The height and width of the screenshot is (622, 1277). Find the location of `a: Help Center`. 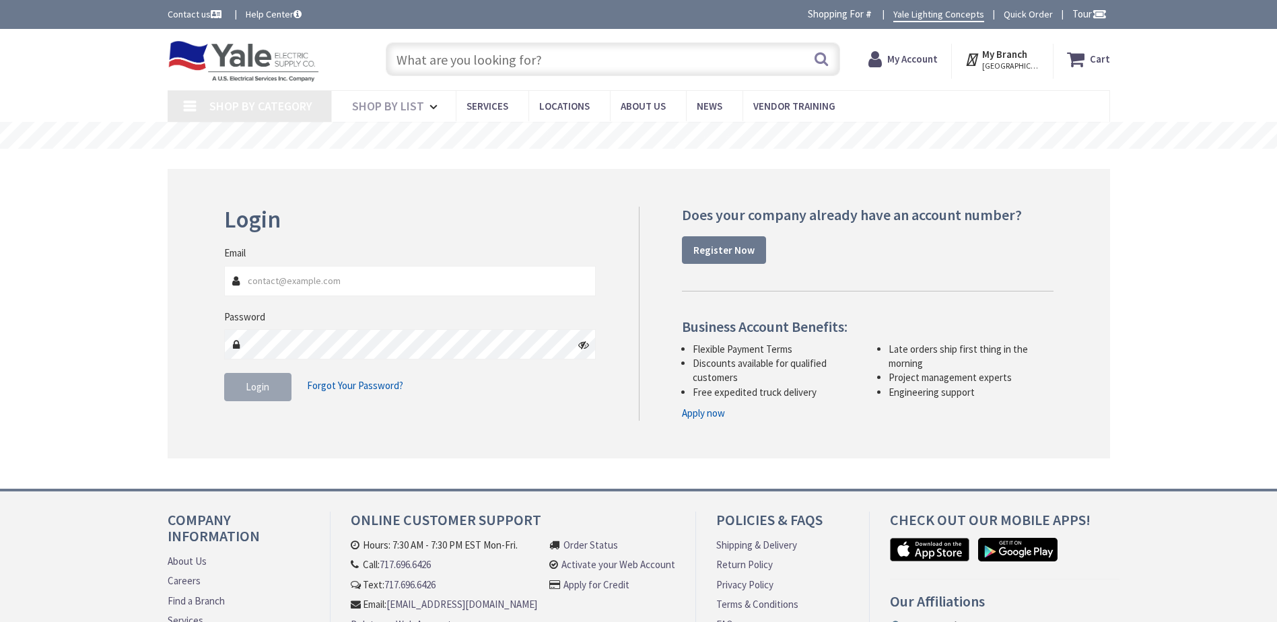

a: Help Center is located at coordinates (273, 14).